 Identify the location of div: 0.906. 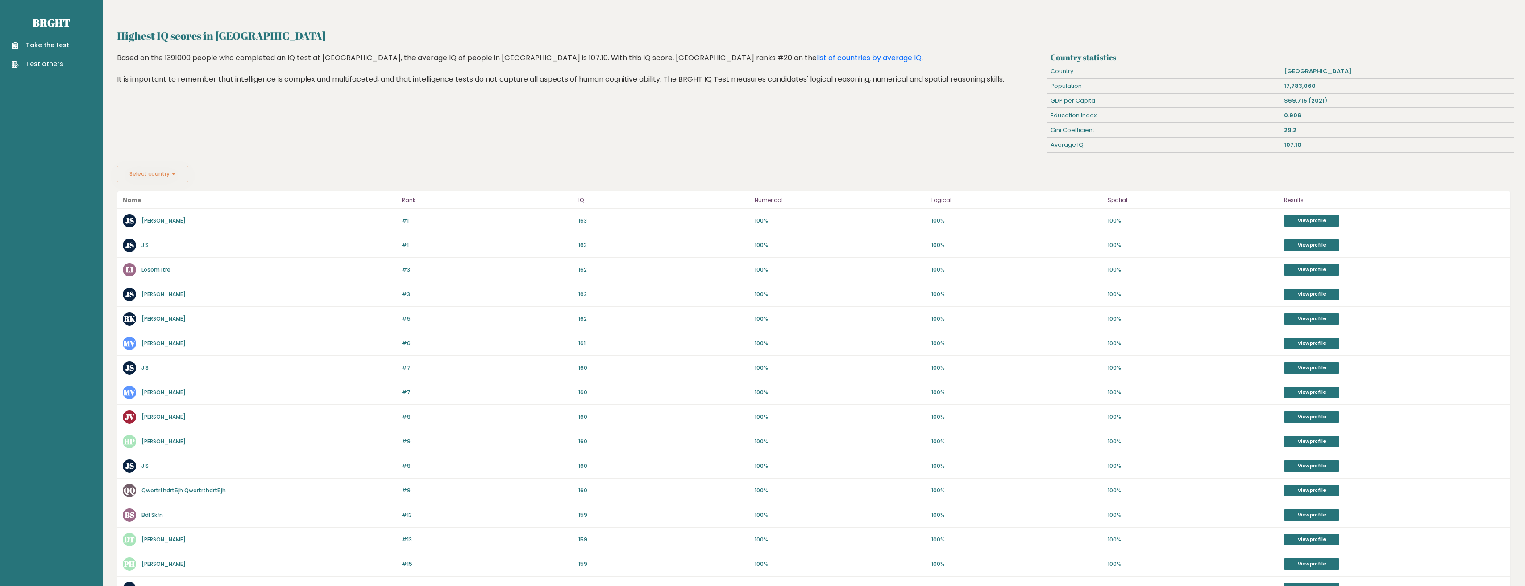
(1397, 116).